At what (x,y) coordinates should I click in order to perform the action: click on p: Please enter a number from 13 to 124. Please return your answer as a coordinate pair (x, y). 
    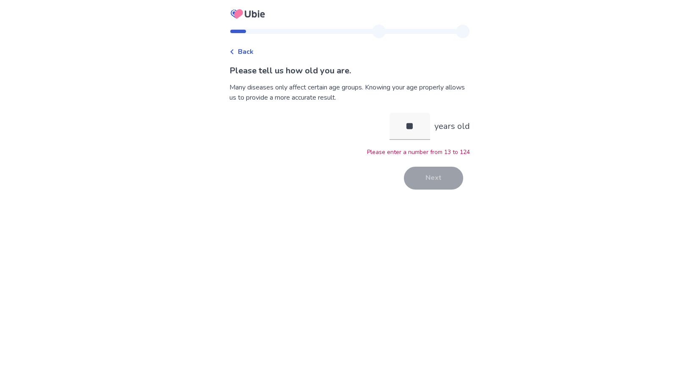
    Looking at the image, I should click on (350, 152).